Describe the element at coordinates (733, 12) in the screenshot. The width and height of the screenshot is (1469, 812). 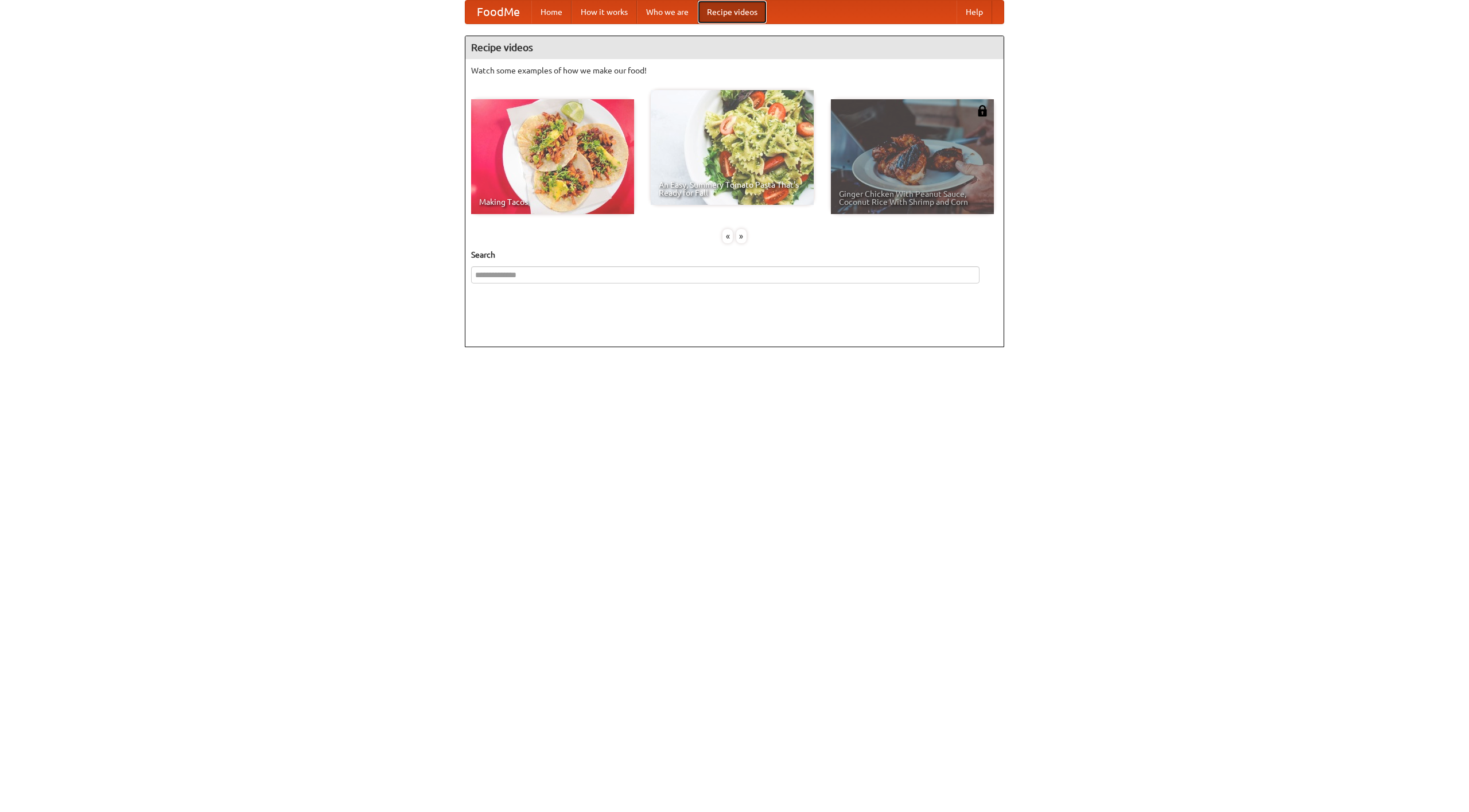
I see `a: Recipe videos` at that location.